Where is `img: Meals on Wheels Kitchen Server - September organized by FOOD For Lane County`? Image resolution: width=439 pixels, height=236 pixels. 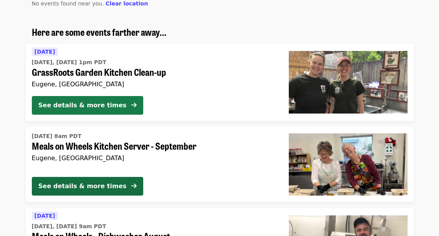
img: Meals on Wheels Kitchen Server - September organized by FOOD For Lane County is located at coordinates (349, 164).